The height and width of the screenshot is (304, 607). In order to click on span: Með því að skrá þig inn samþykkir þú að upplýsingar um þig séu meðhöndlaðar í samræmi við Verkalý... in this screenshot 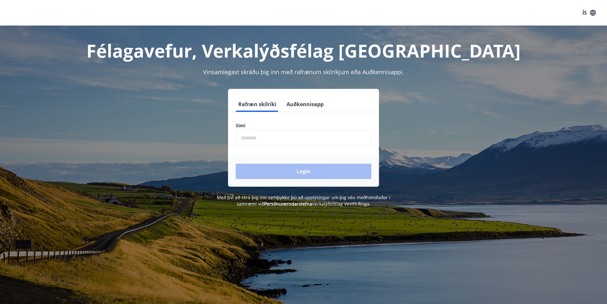, I will do `click(303, 200)`.